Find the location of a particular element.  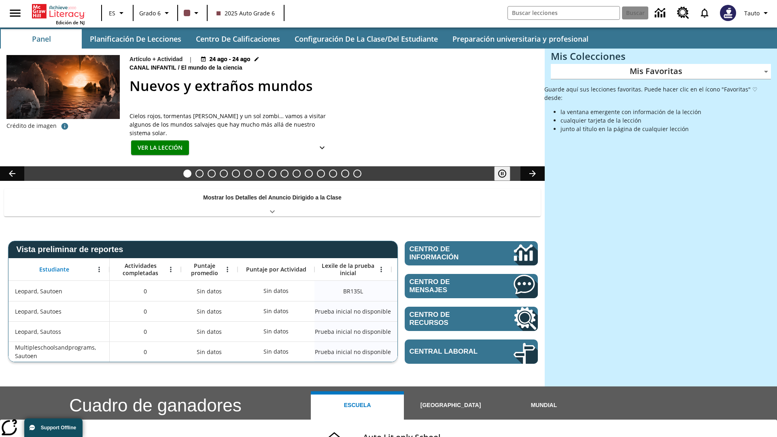

span: Puntaje por Actividad is located at coordinates (276, 269).